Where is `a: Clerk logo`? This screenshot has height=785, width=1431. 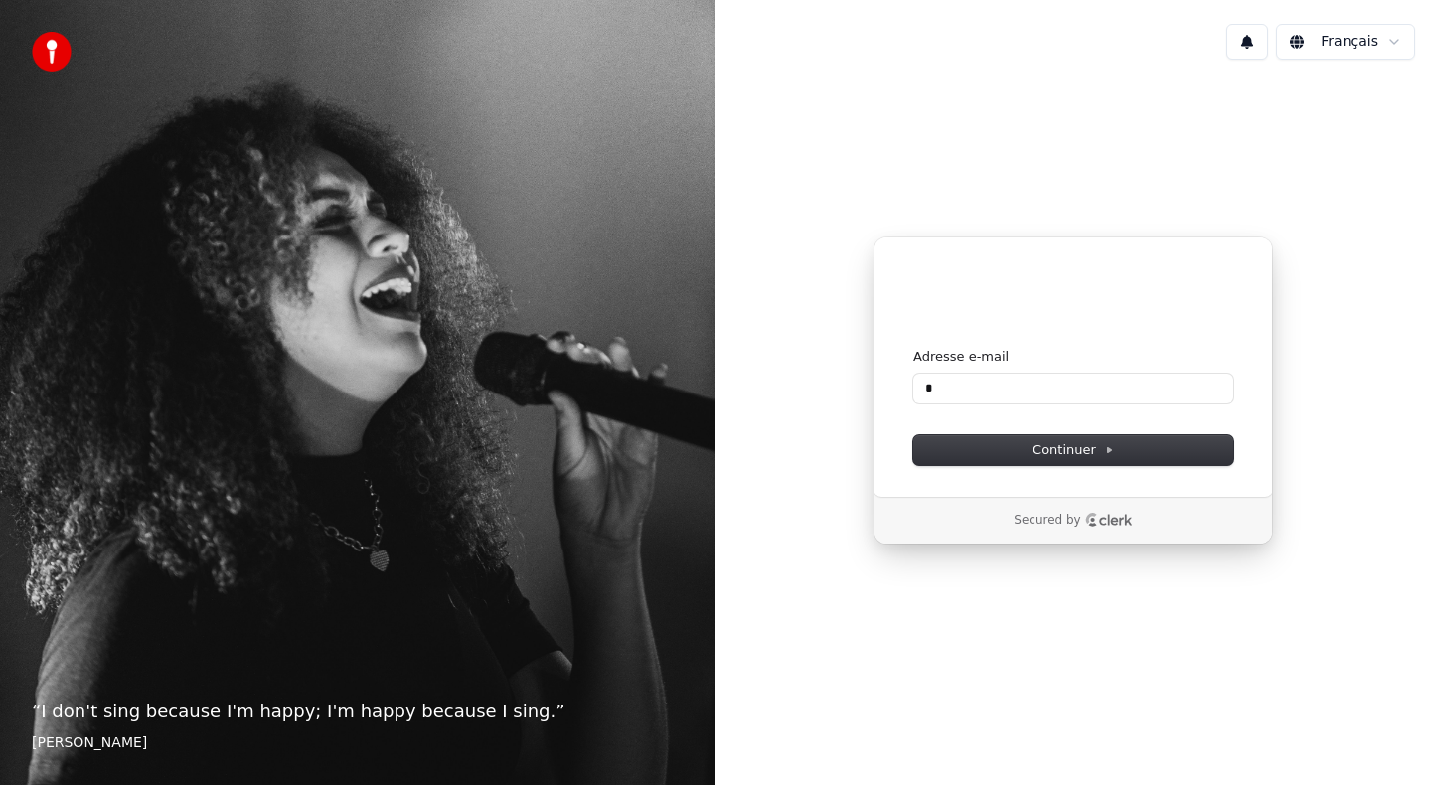
a: Clerk logo is located at coordinates (1109, 520).